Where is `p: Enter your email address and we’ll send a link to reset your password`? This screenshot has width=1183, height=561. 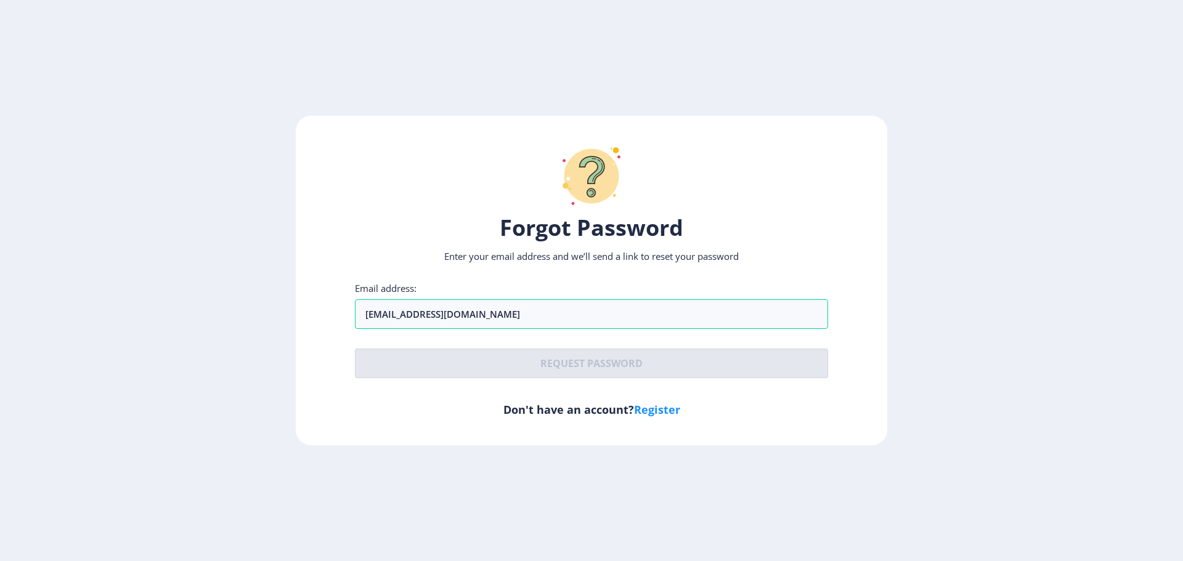
p: Enter your email address and we’ll send a link to reset your password is located at coordinates (591, 256).